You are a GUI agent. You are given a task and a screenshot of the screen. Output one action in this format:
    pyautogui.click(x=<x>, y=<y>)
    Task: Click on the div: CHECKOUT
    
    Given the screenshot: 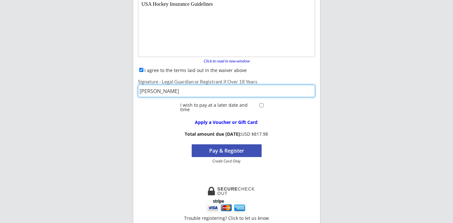 What is the action you would take?
    pyautogui.click(x=236, y=191)
    